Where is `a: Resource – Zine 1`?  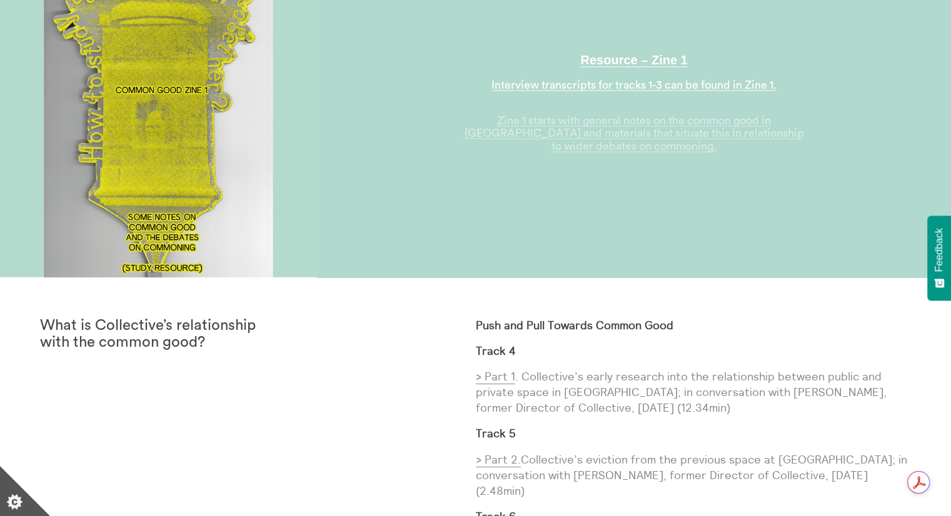 a: Resource – Zine 1 is located at coordinates (633, 59).